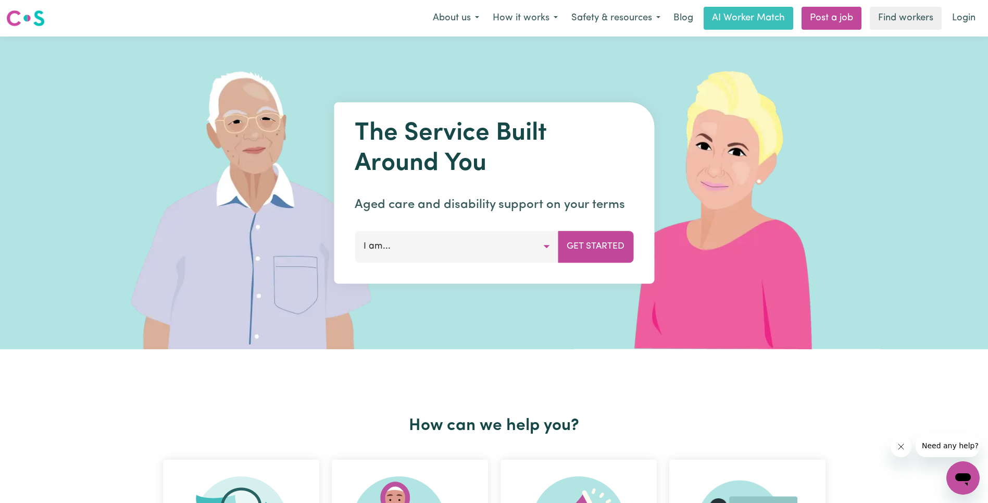 The width and height of the screenshot is (988, 503). Describe the element at coordinates (595, 246) in the screenshot. I see `button: Get Started` at that location.